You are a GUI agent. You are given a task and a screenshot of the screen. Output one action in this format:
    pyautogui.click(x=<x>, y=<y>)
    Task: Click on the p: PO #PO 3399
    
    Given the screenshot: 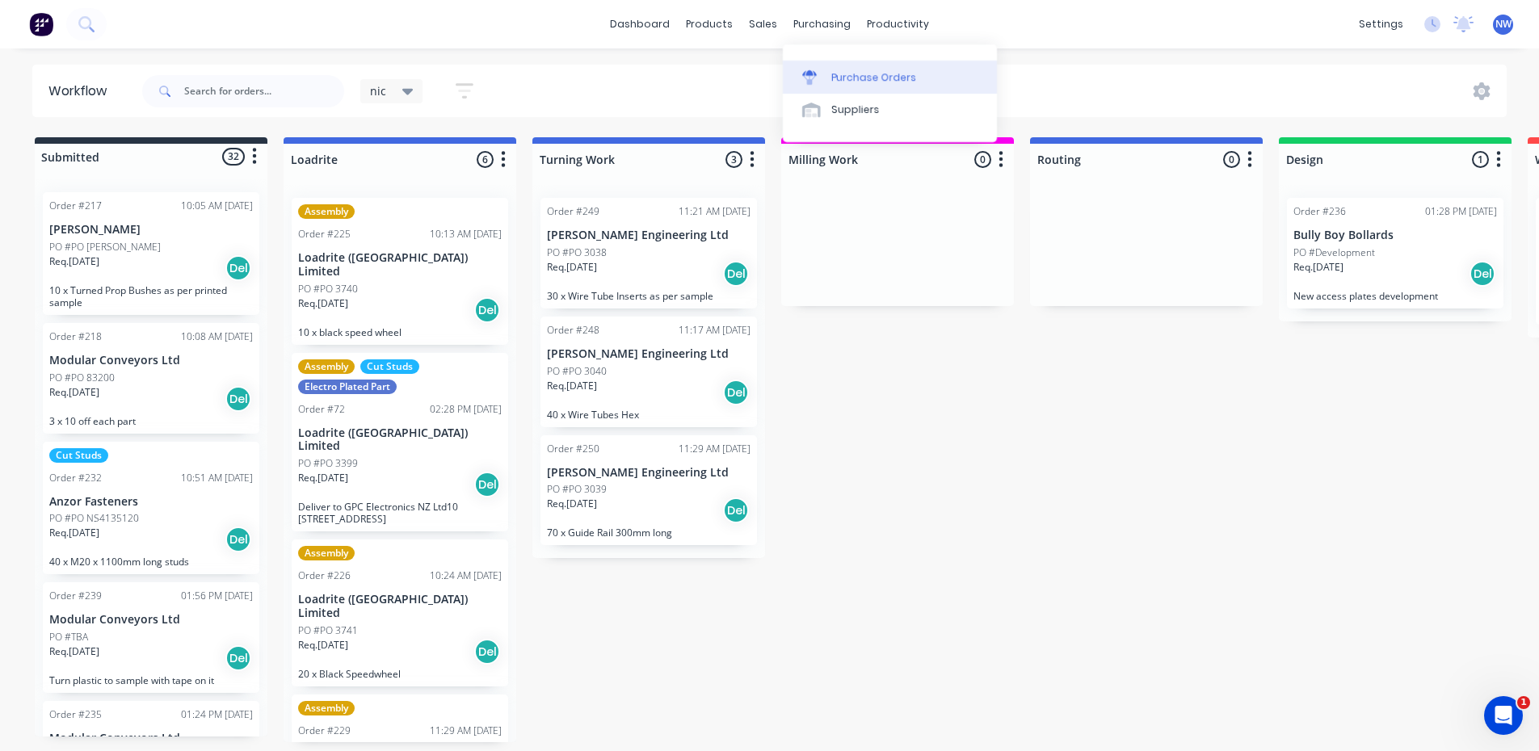 What is the action you would take?
    pyautogui.click(x=328, y=464)
    